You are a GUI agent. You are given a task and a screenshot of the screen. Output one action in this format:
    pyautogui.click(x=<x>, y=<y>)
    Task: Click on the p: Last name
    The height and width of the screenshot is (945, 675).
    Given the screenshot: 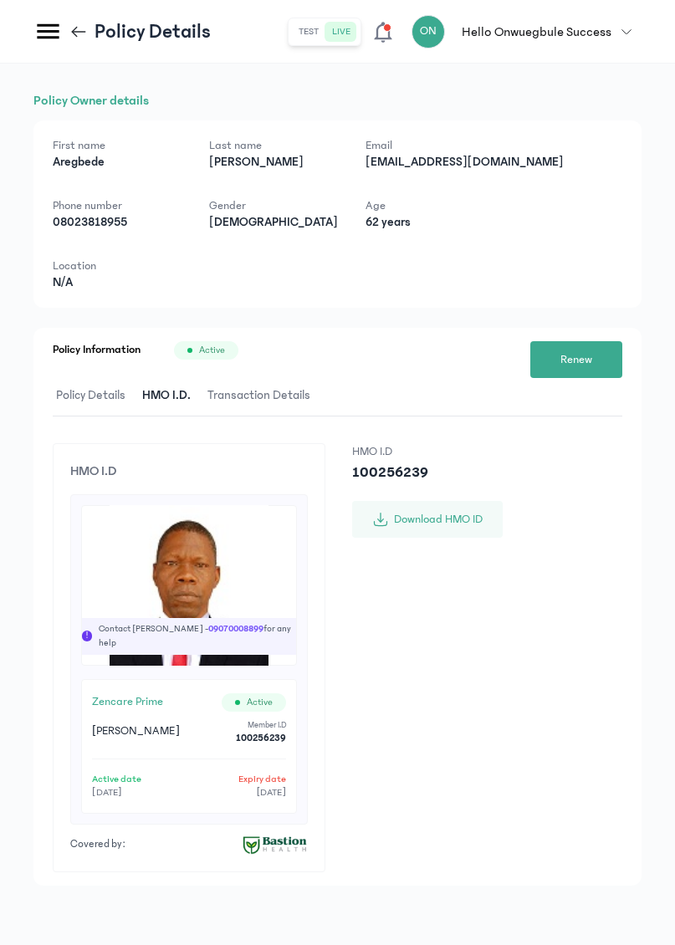 What is the action you would take?
    pyautogui.click(x=273, y=145)
    